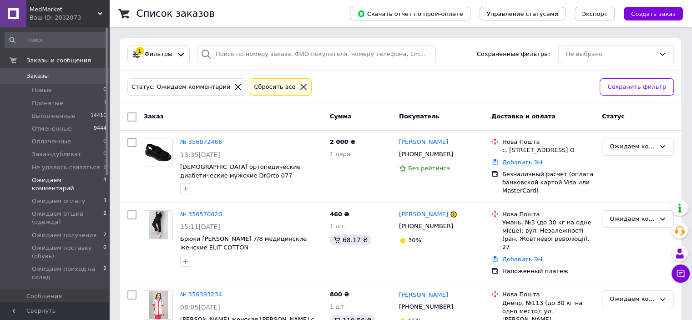 The height and width of the screenshot is (320, 692). What do you see at coordinates (522, 14) in the screenshot?
I see `span: Управление статусами` at bounding box center [522, 14].